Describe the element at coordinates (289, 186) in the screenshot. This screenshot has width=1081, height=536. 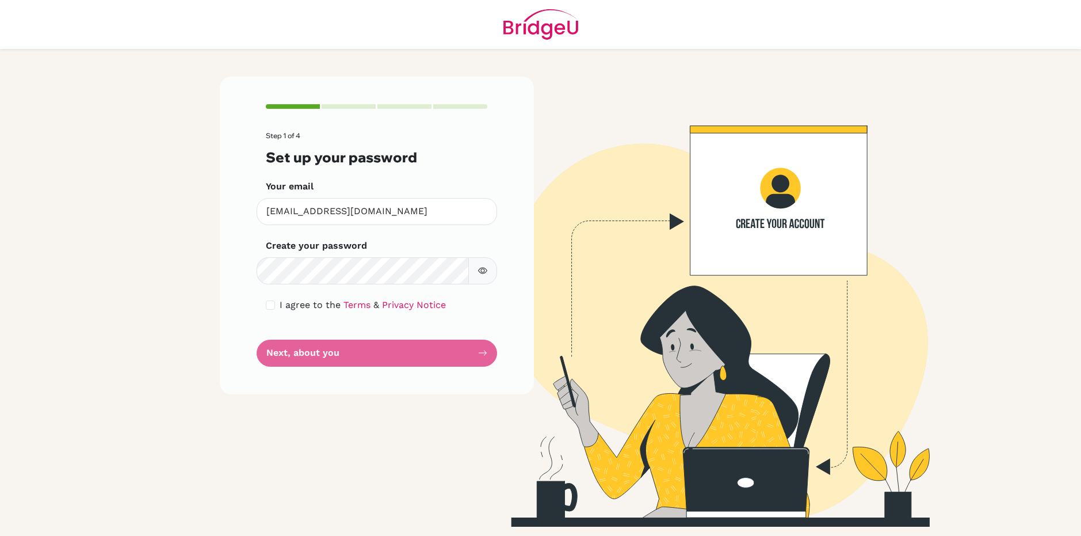
I see `label: Your email` at that location.